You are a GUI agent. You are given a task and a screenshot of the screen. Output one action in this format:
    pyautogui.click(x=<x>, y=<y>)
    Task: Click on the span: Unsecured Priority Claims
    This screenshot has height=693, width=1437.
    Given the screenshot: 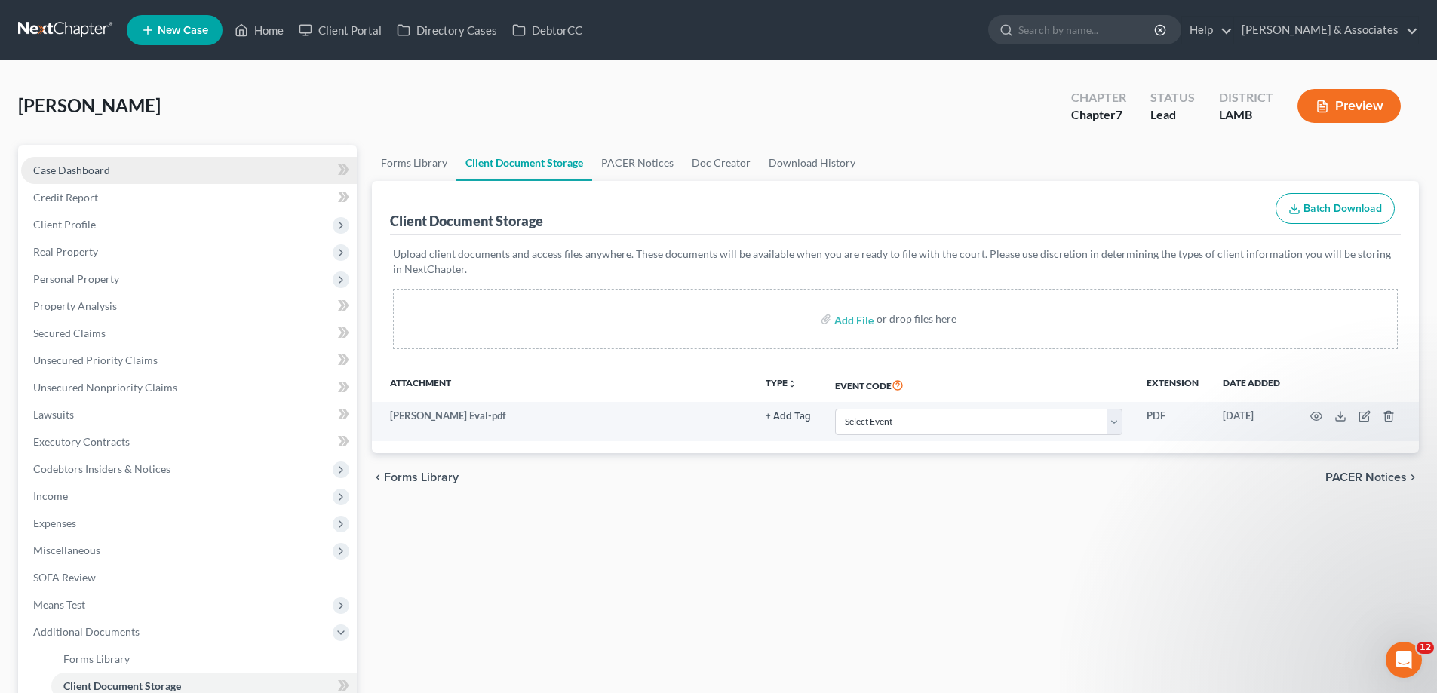 What is the action you would take?
    pyautogui.click(x=95, y=360)
    